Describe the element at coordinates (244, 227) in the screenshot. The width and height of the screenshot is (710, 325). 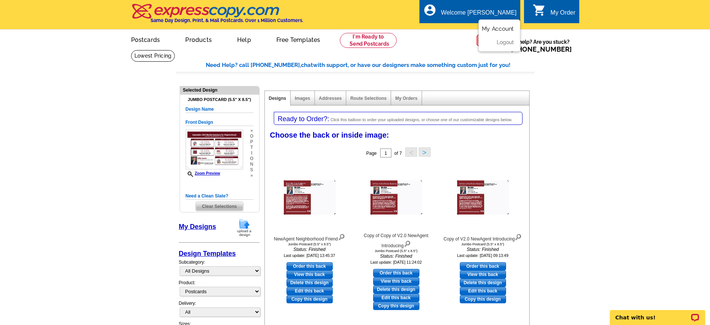
I see `img: upload-design` at that location.